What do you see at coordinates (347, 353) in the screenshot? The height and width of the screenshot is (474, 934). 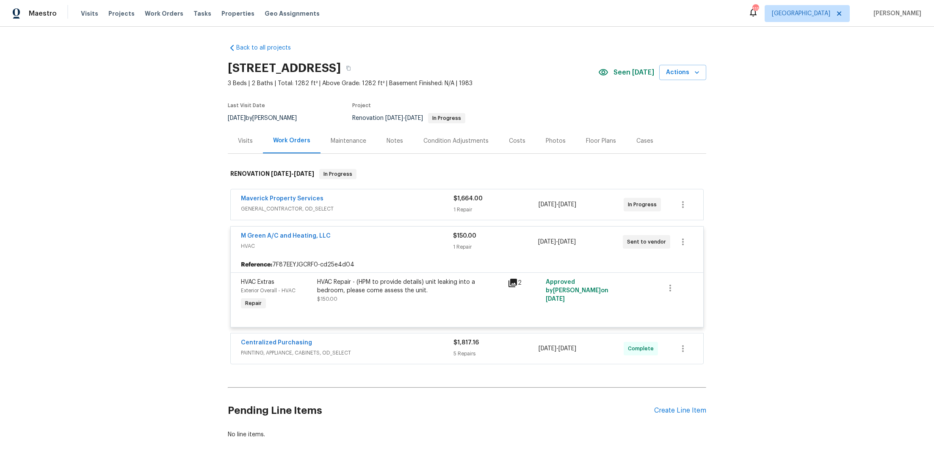 I see `span: PAINTING, APPLIANCE, CABINETS, OD_SELECT` at bounding box center [347, 353].